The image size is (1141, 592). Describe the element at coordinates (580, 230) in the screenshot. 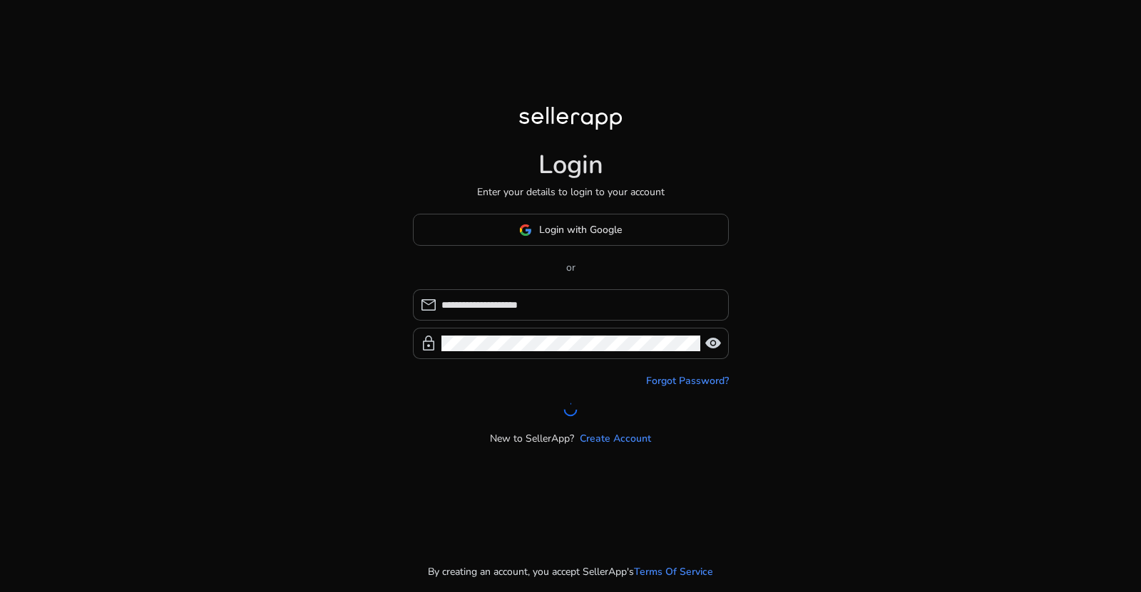

I see `span: Login with Google` at that location.